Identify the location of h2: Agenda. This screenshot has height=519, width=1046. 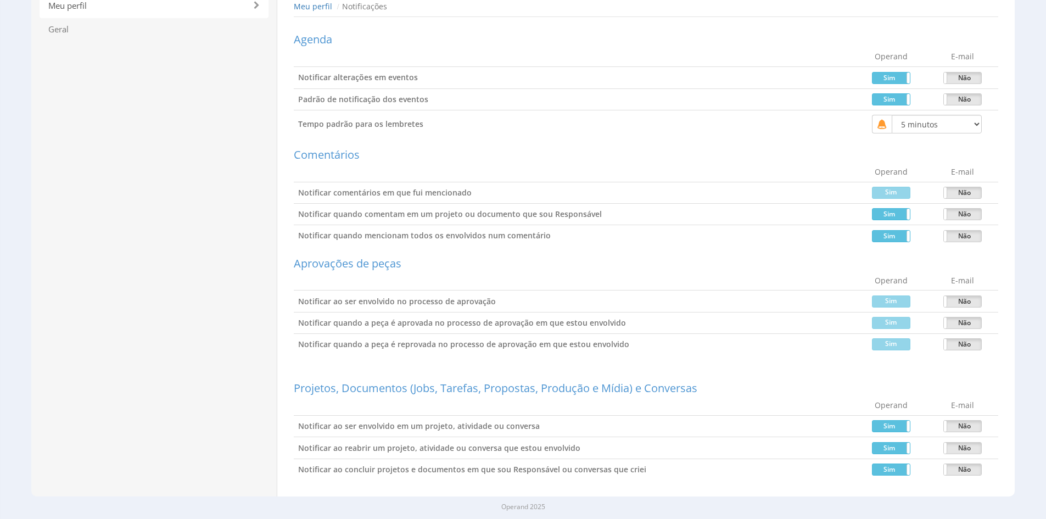
(646, 40).